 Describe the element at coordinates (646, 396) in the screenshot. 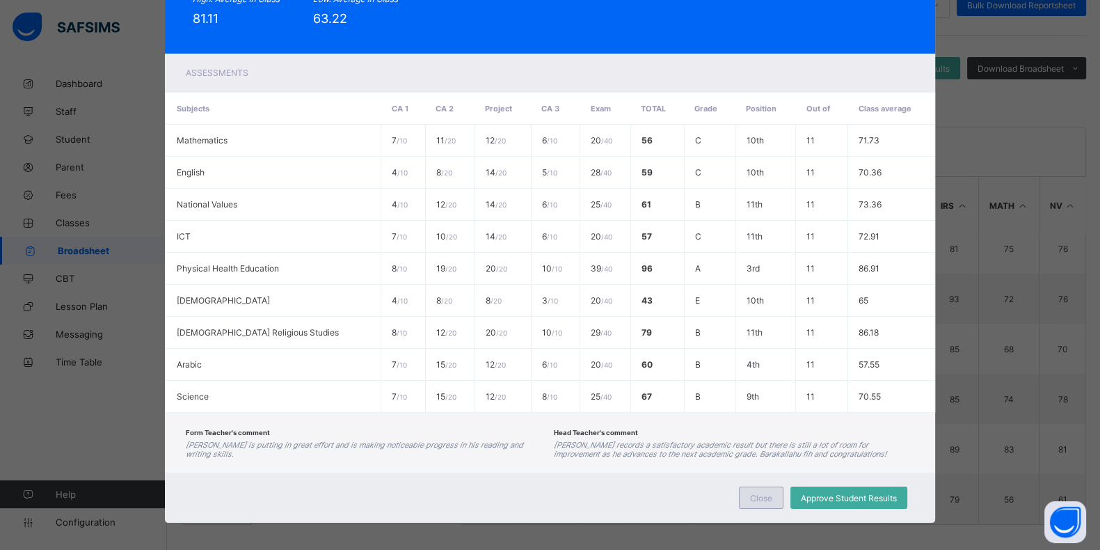

I see `span: 67` at that location.